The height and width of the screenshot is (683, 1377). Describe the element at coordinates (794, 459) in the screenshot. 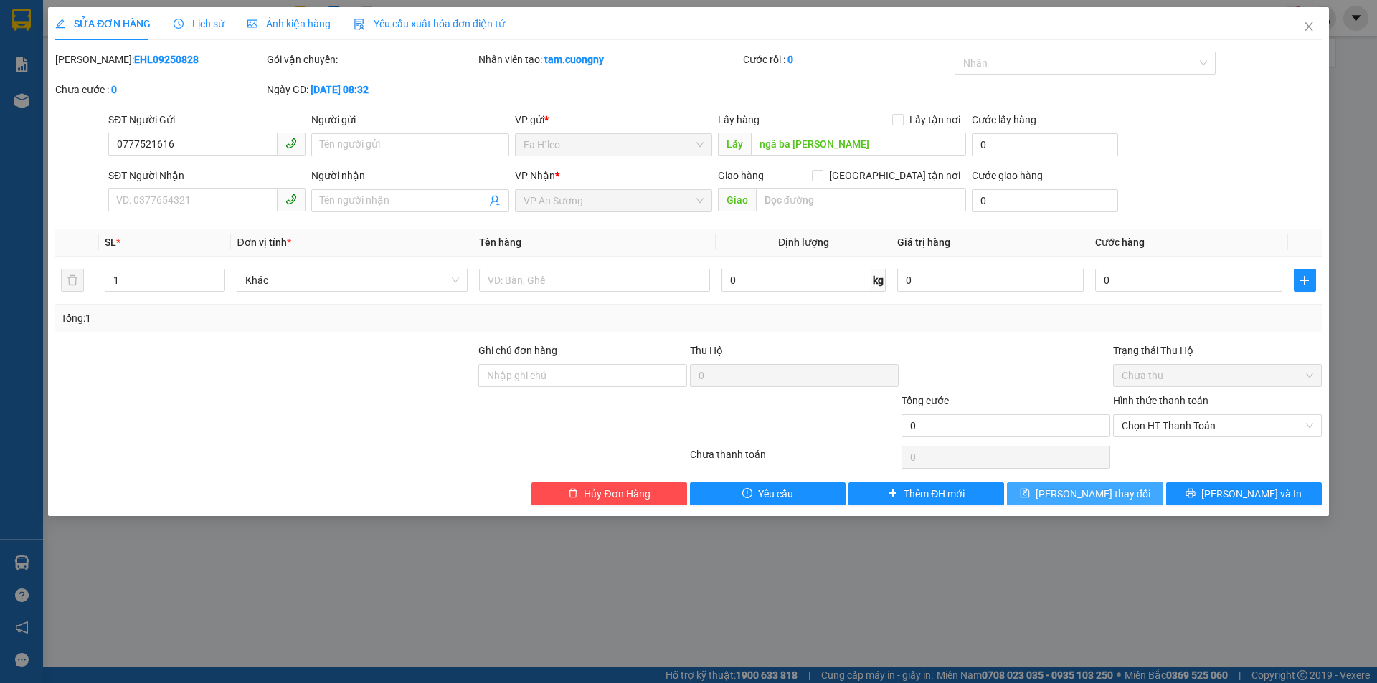

I see `div: Chưa thanh toán` at that location.